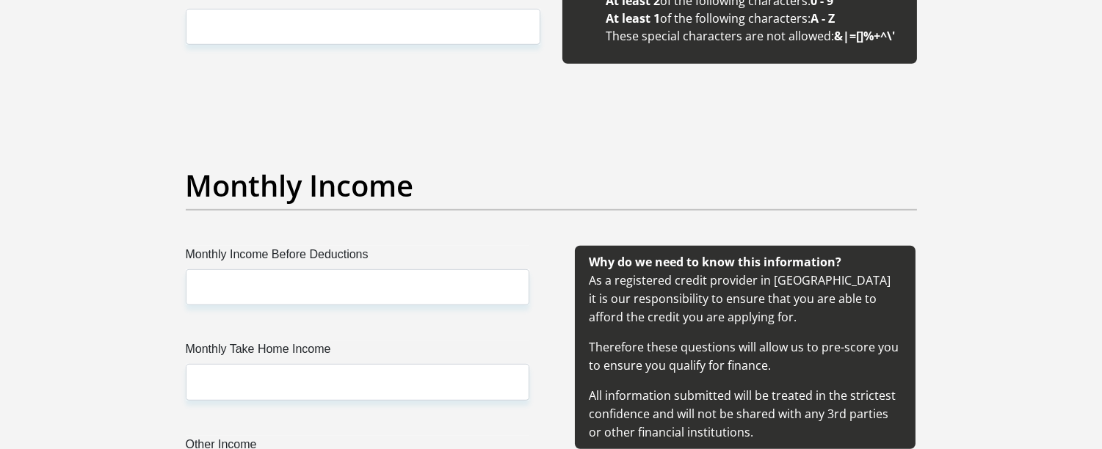  I want to click on li: of the following characters:, so click(754, 18).